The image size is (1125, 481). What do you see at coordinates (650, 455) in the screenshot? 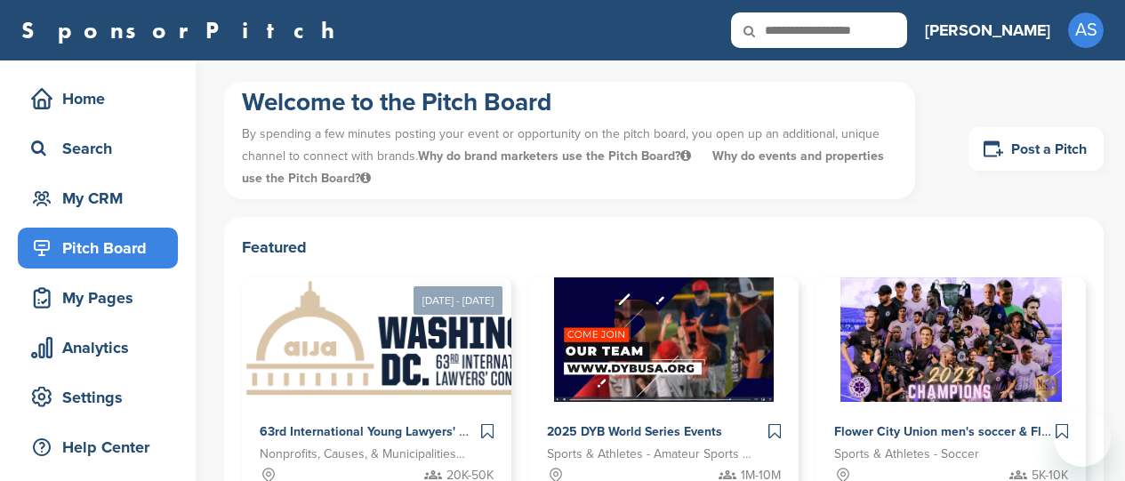
I see `span: Sports & Athletes - Amateur Sports Leagues` at bounding box center [650, 455].